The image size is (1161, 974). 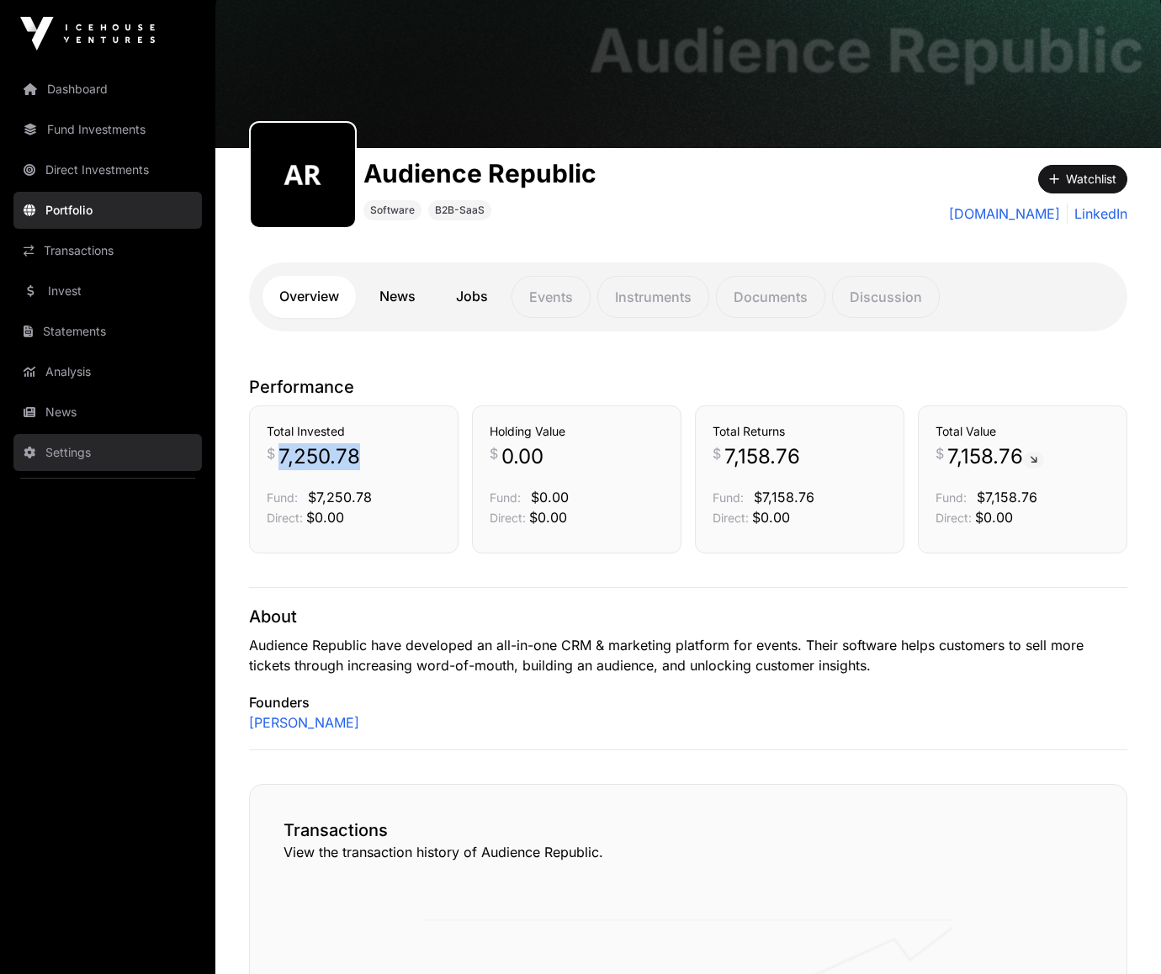 I want to click on a: Overview, so click(x=309, y=297).